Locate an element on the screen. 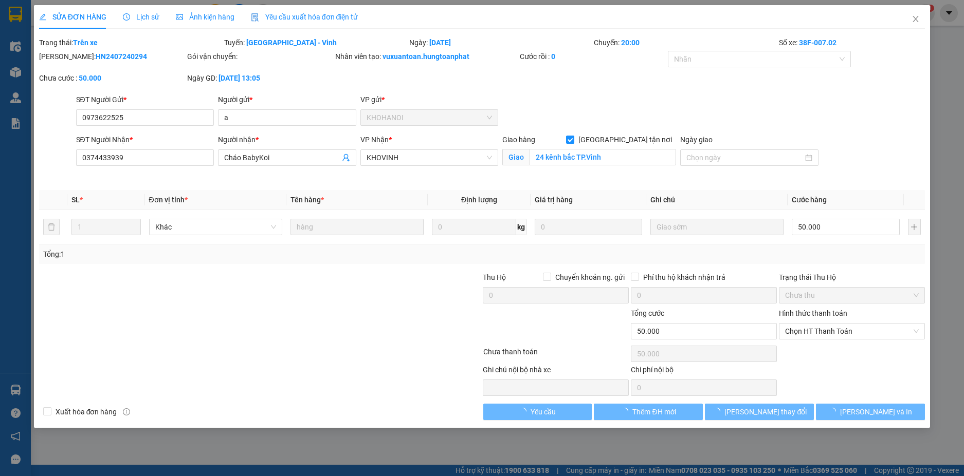 The height and width of the screenshot is (476, 964). label: Ngày giao is located at coordinates (696, 140).